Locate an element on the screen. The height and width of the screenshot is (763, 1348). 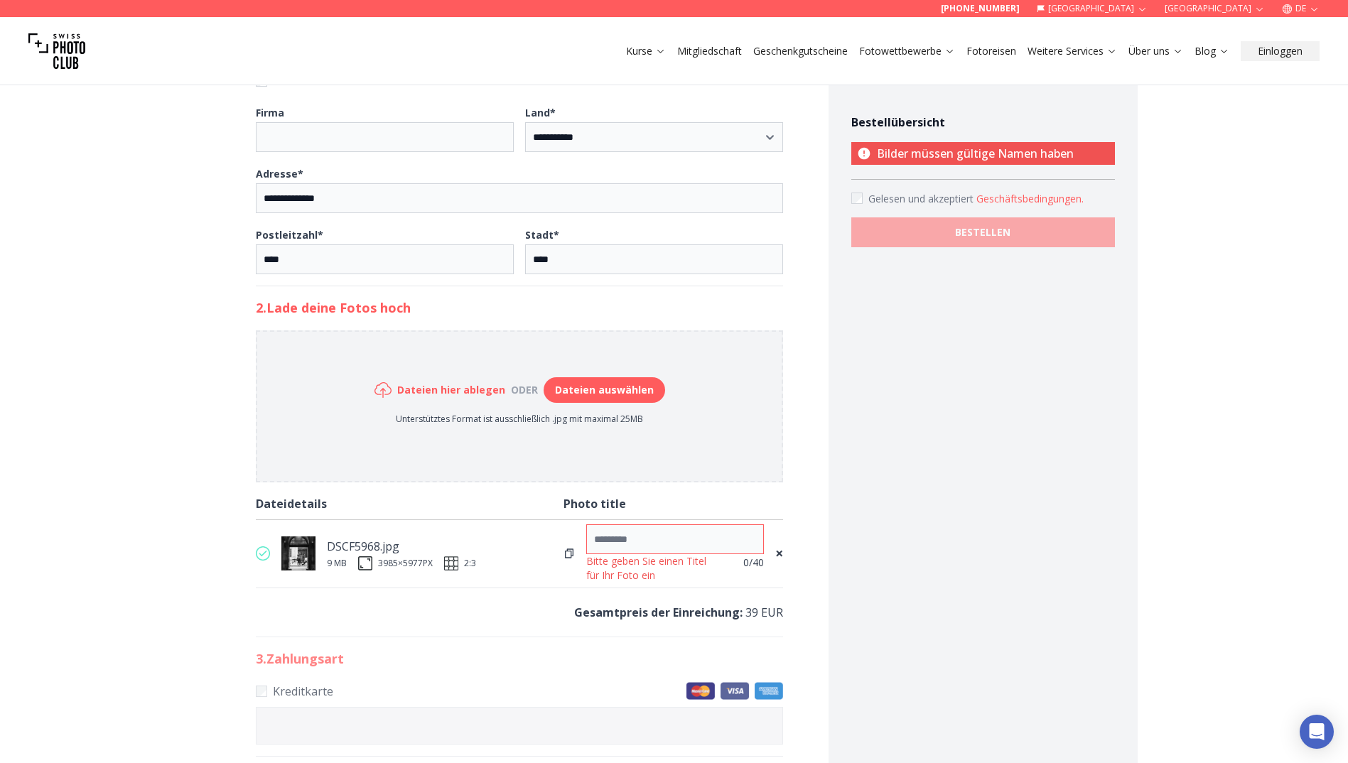
a: Fotowettbewerbe is located at coordinates (907, 51).